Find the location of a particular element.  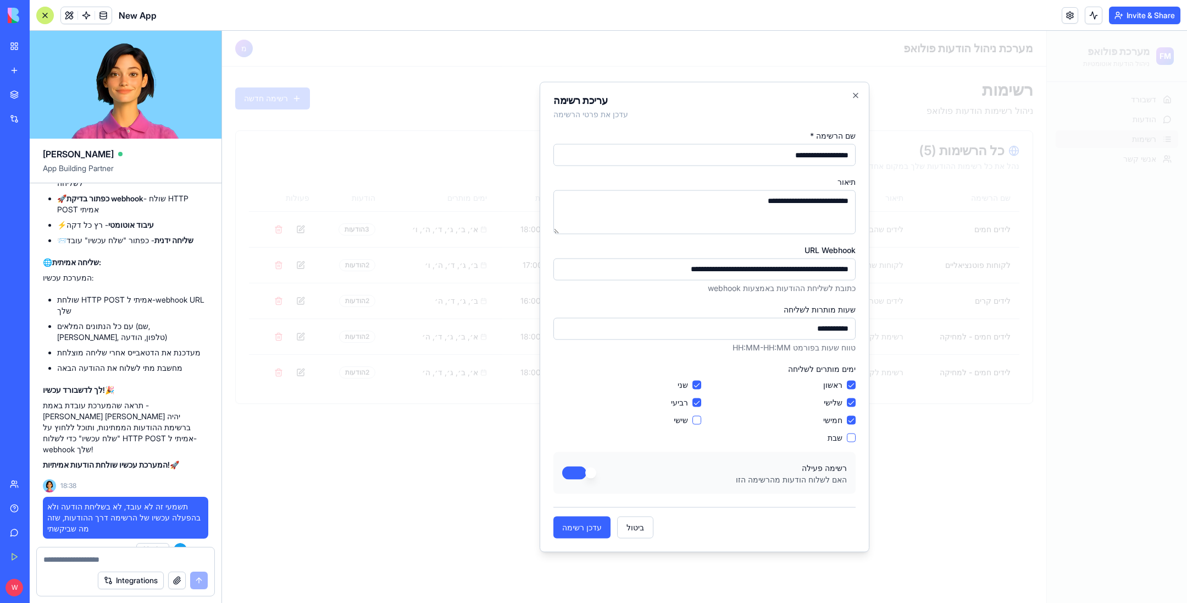

span: תשמעי זה לא עובד, לא בשליחת הודעה ולא בהפעלה עכשיו של הרשימה דרך ההודעות, שזה מה שביקשתי is located at coordinates (125, 517).